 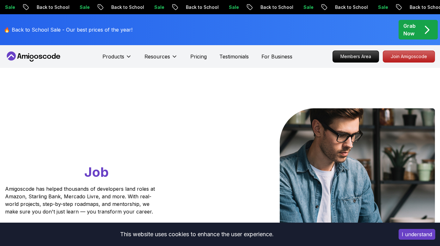 I want to click on p: Pricing, so click(x=199, y=57).